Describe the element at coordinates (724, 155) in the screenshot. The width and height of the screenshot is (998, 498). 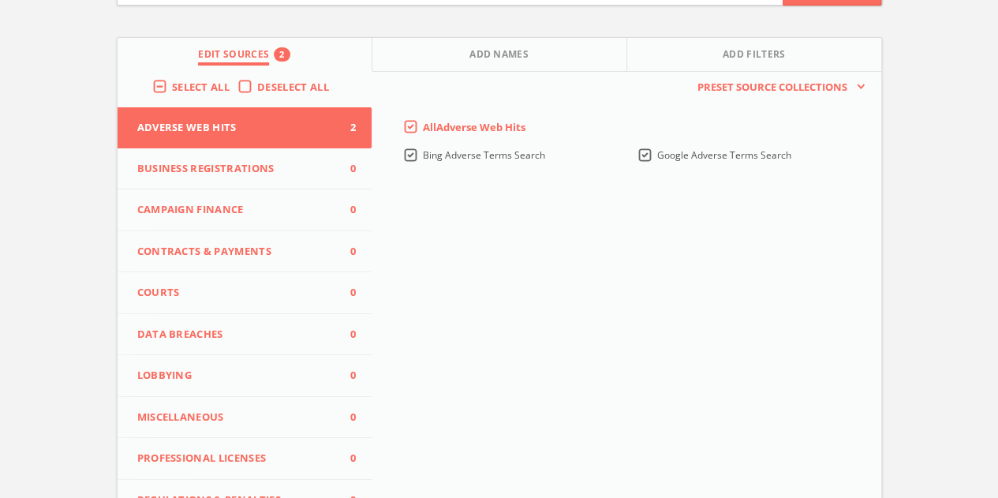
I see `span: Google Adverse Terms Search` at that location.